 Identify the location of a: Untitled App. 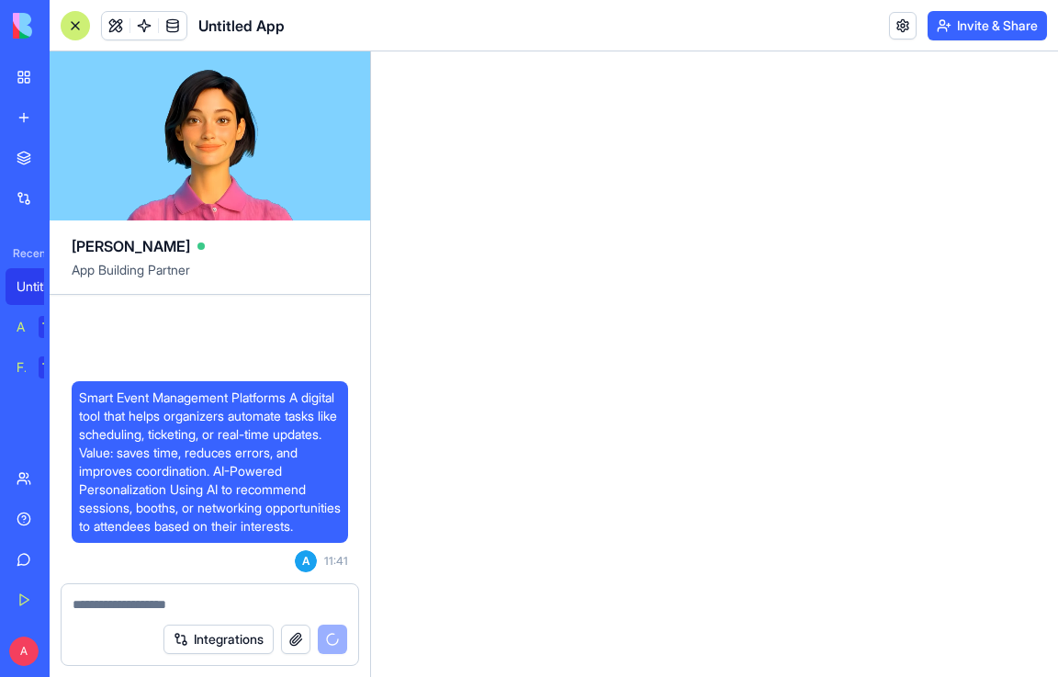
(42, 287).